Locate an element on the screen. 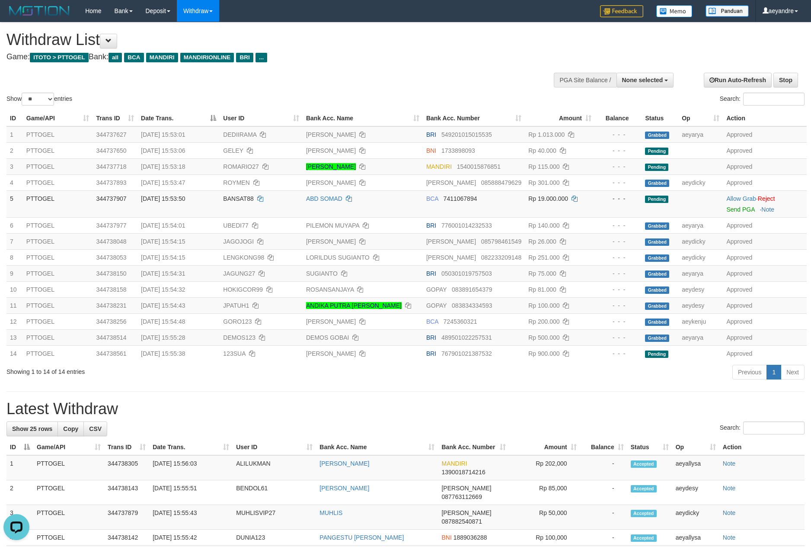 The width and height of the screenshot is (811, 547). td: aeyarya is located at coordinates (701, 337).